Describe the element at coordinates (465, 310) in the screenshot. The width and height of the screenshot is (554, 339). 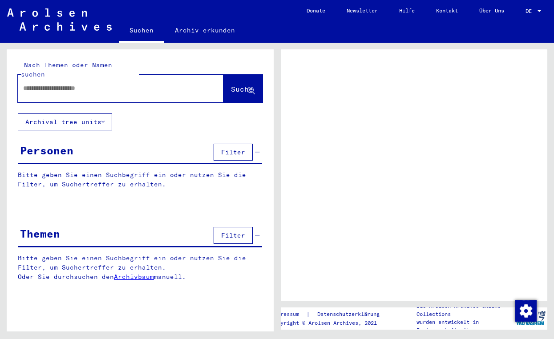
I see `p: Die Arolsen Archives Online-Collections` at that location.